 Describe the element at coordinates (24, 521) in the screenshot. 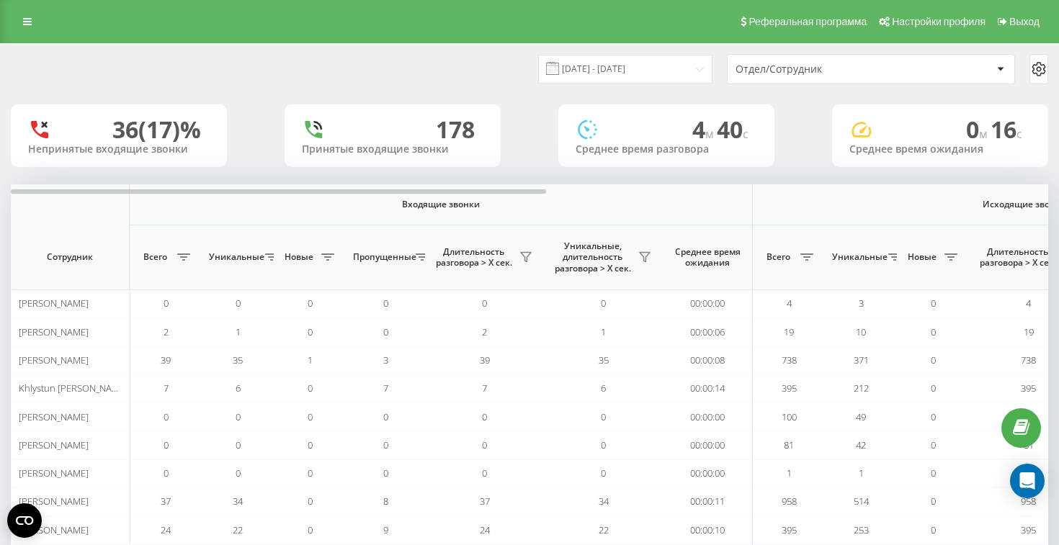

I see `button: Open CMP widget` at that location.